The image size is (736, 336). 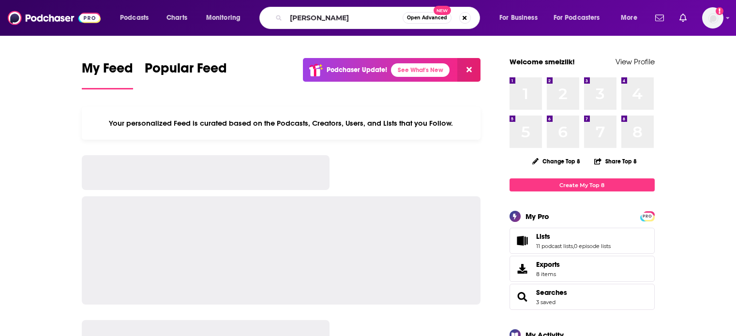 What do you see at coordinates (592, 246) in the screenshot?
I see `a: 0 episode lists` at bounding box center [592, 246].